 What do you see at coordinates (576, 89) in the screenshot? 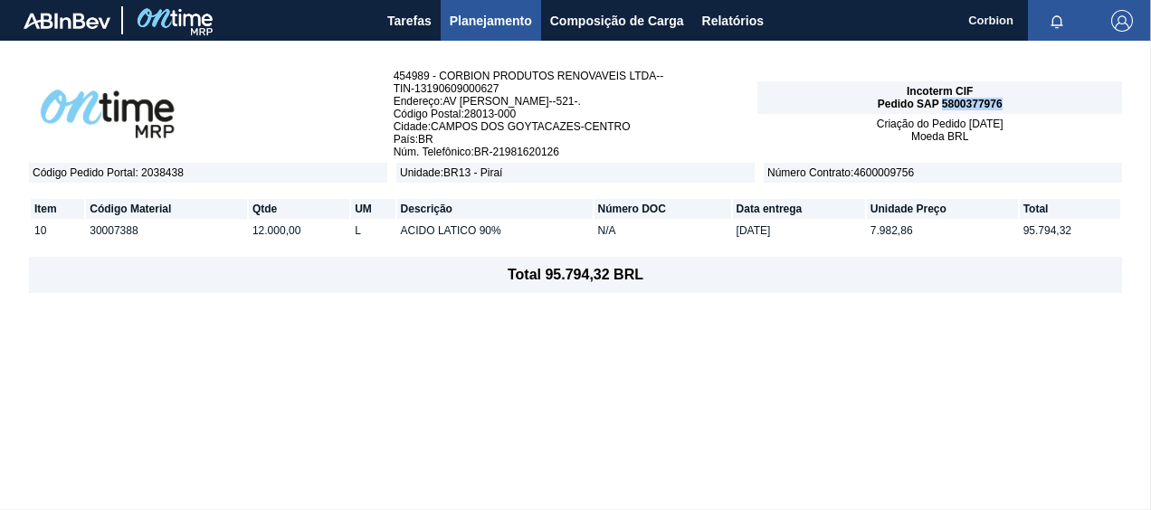
I see `span: TIN - 13190609000627` at bounding box center [576, 89].